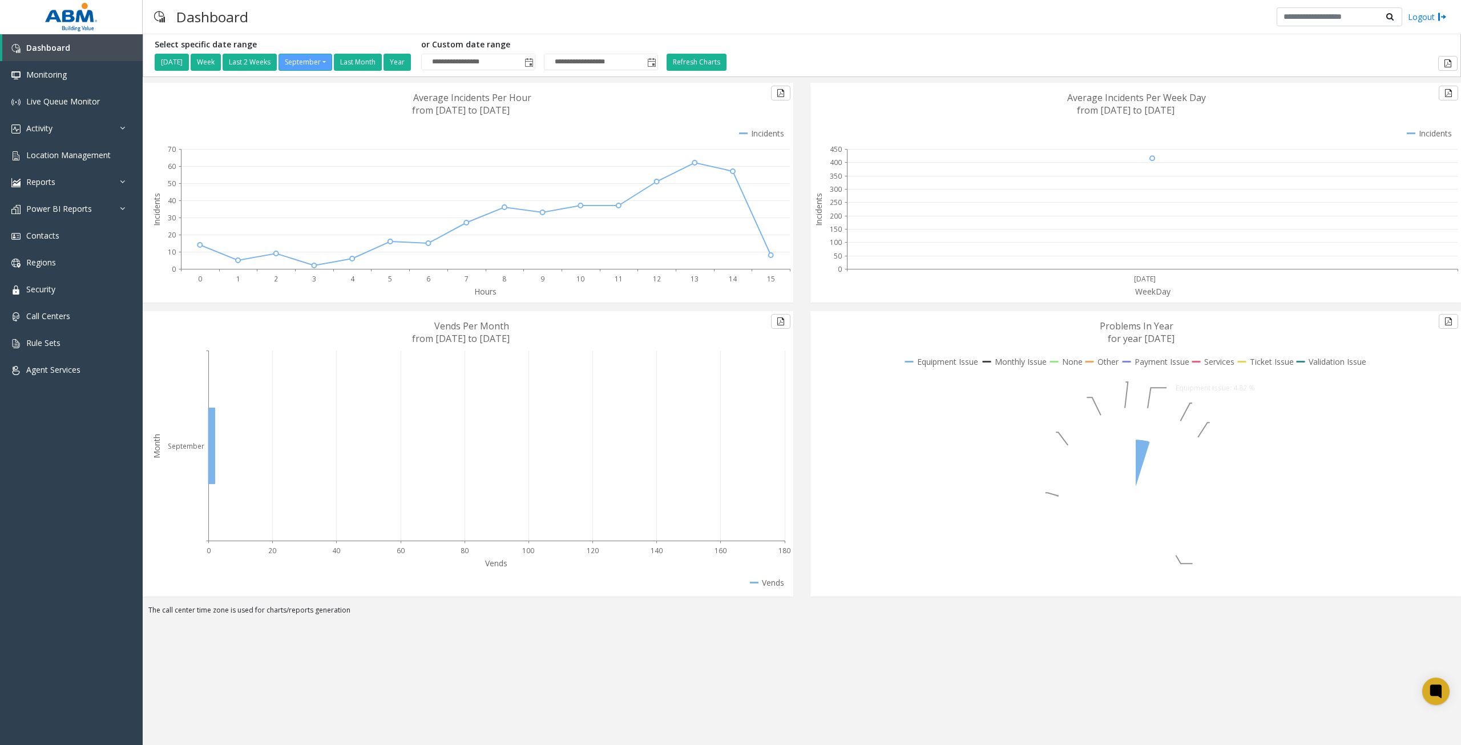 The height and width of the screenshot is (745, 1461). Describe the element at coordinates (471, 326) in the screenshot. I see `text: Vends Per Month` at that location.